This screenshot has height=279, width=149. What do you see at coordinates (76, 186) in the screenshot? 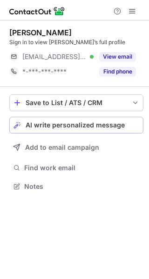
I see `button: Notes` at bounding box center [76, 186].